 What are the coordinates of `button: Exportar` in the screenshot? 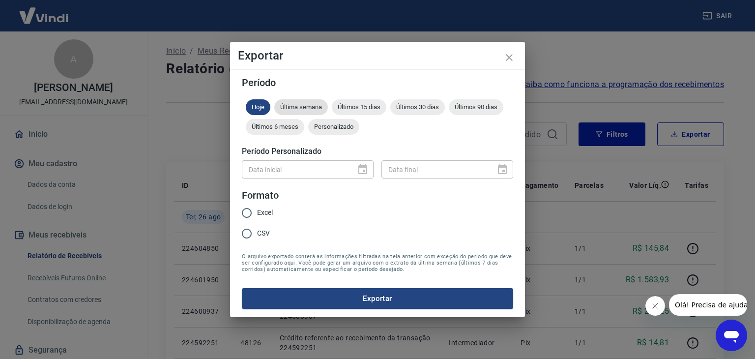 It's located at (378, 298).